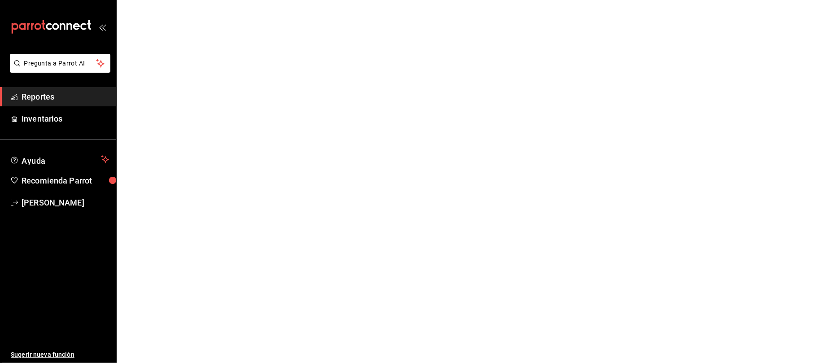  What do you see at coordinates (59, 159) in the screenshot?
I see `span: Ayuda` at bounding box center [59, 159].